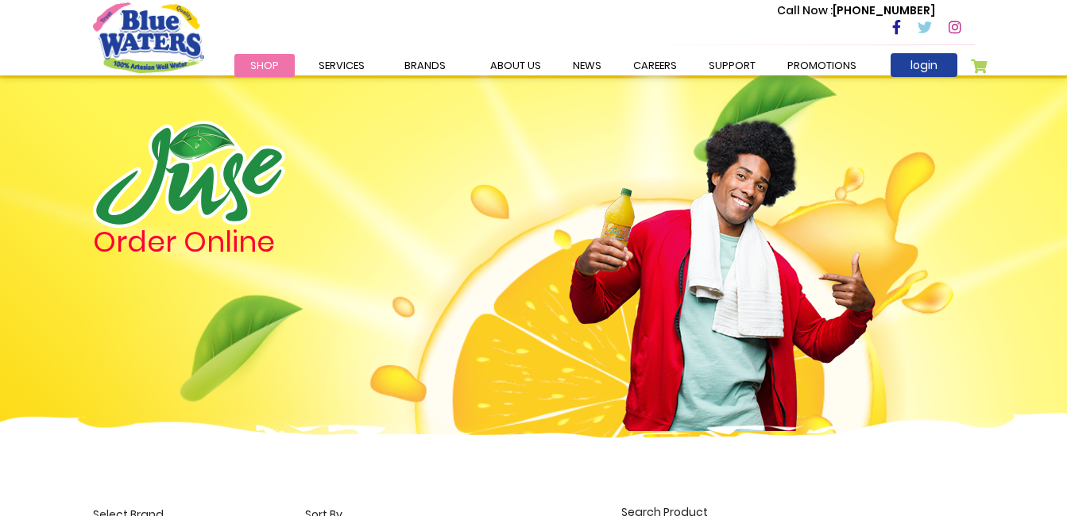  I want to click on h4: Order Online, so click(269, 242).